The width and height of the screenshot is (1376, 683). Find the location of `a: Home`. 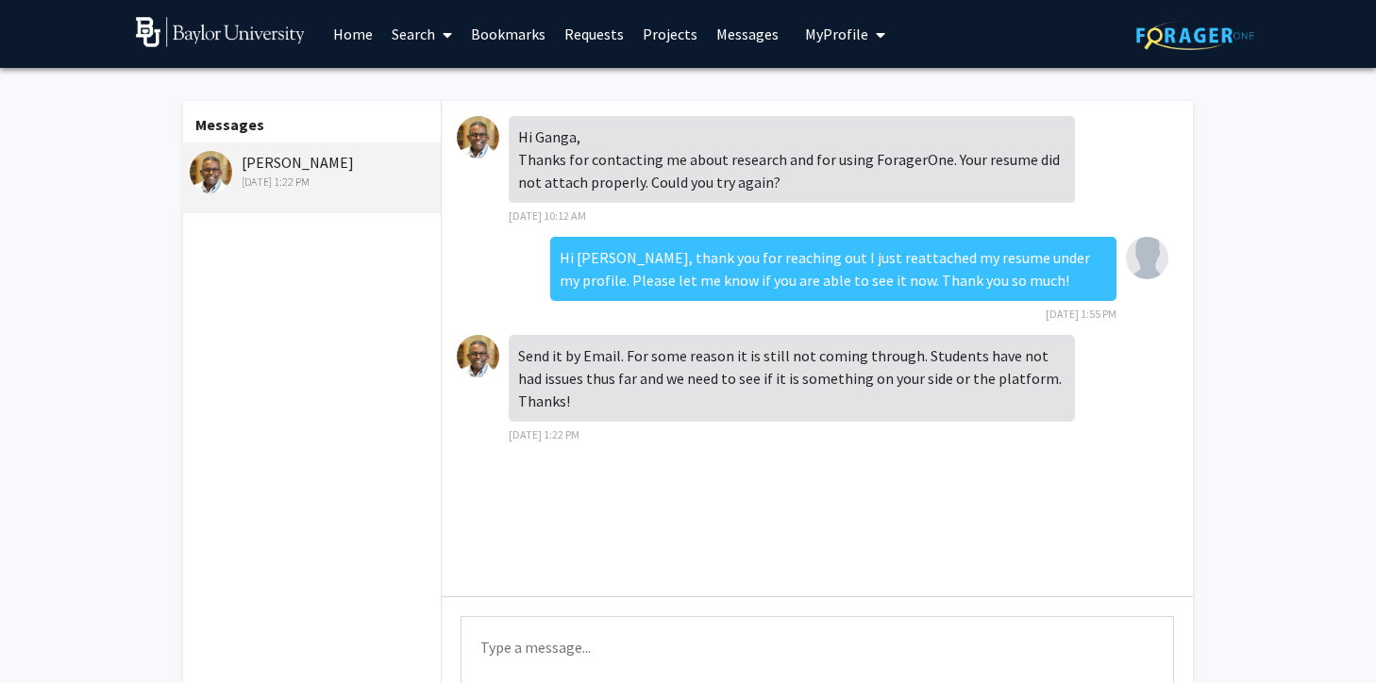

a: Home is located at coordinates (353, 34).